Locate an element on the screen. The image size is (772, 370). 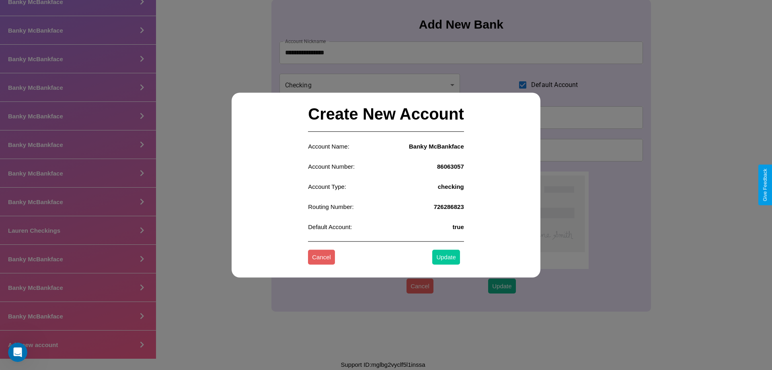
p: Routing Number: is located at coordinates (331, 206).